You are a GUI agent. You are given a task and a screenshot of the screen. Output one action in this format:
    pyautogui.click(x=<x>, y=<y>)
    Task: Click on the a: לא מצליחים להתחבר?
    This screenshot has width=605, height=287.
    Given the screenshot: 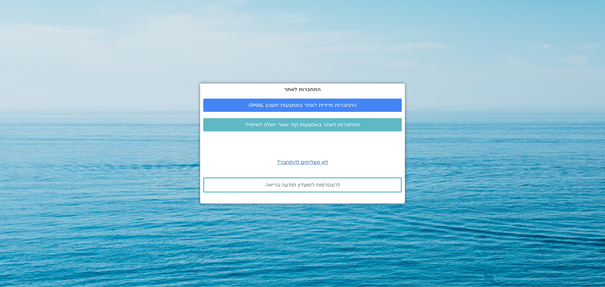 What is the action you would take?
    pyautogui.click(x=303, y=162)
    